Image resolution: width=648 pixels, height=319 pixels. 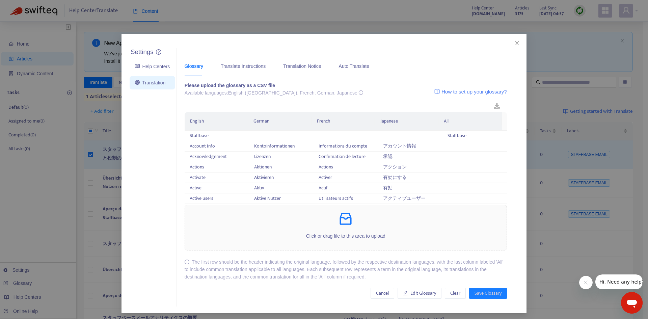 What do you see at coordinates (410, 199) in the screenshot?
I see `div: アクティブユーザー` at bounding box center [410, 199].